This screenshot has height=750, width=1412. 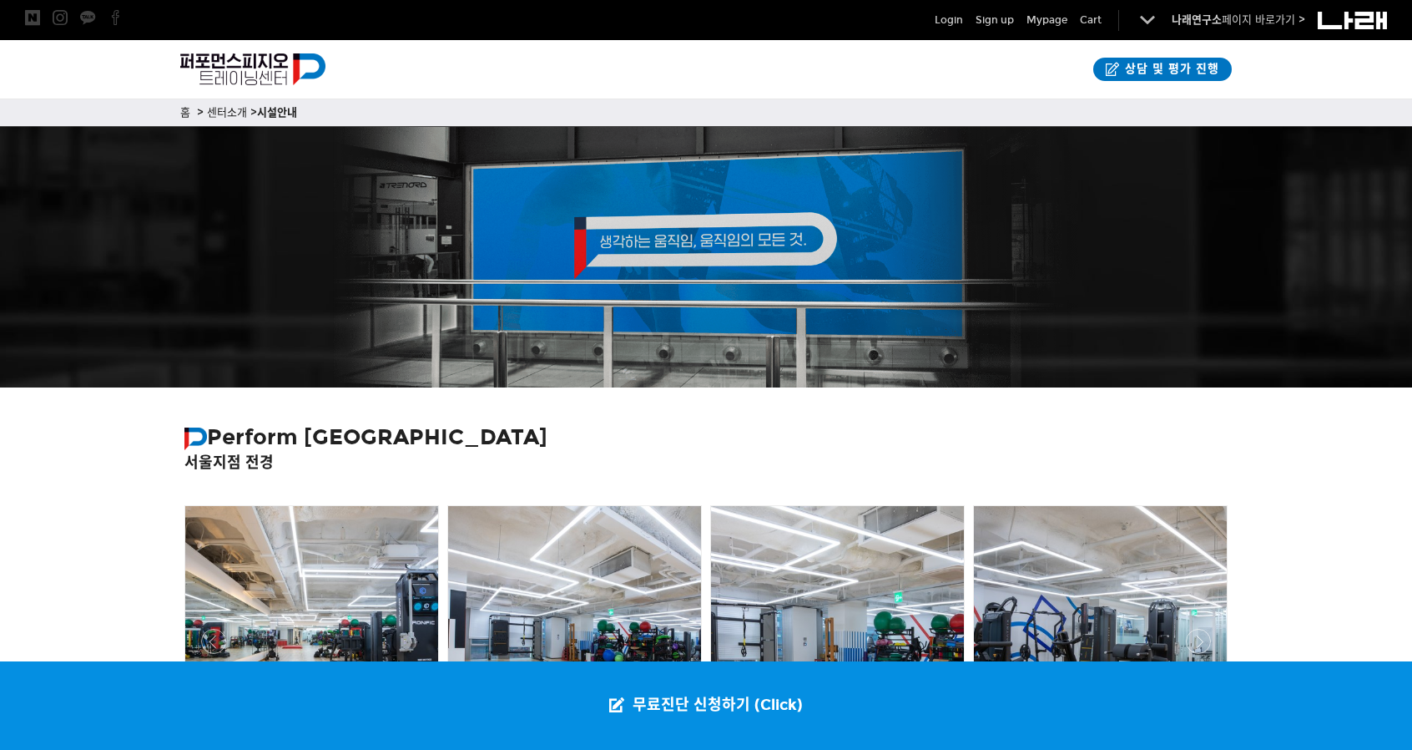 I want to click on a: 나래연구소페이지 바로가기 >, so click(x=1239, y=20).